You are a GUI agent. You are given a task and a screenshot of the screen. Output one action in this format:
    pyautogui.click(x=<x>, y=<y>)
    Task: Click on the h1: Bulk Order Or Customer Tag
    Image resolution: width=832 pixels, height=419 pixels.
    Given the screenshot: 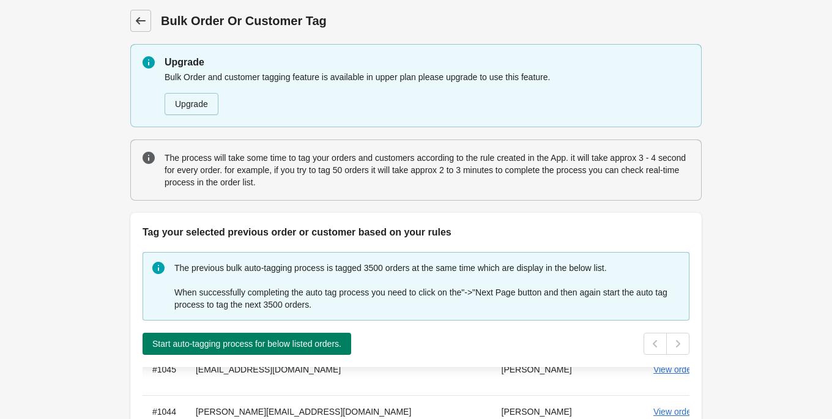 What is the action you would take?
    pyautogui.click(x=335, y=21)
    